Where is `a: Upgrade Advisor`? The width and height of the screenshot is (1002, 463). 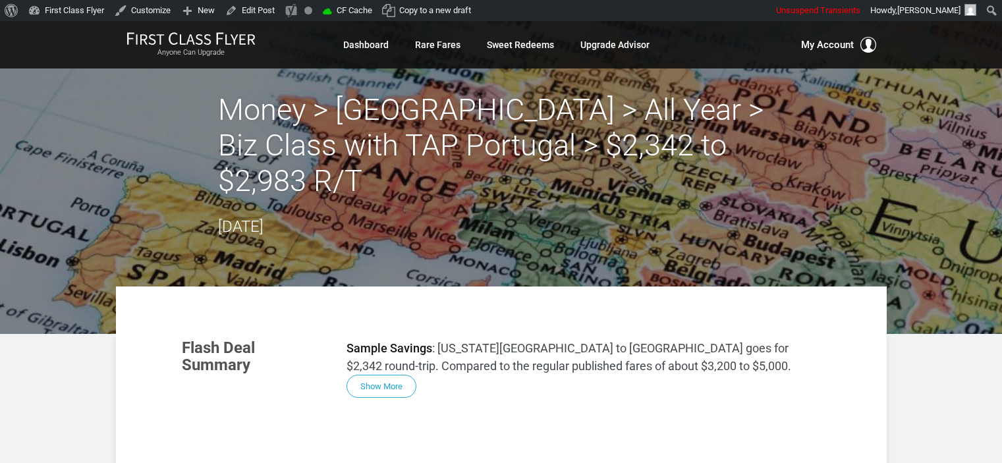 a: Upgrade Advisor is located at coordinates (615, 45).